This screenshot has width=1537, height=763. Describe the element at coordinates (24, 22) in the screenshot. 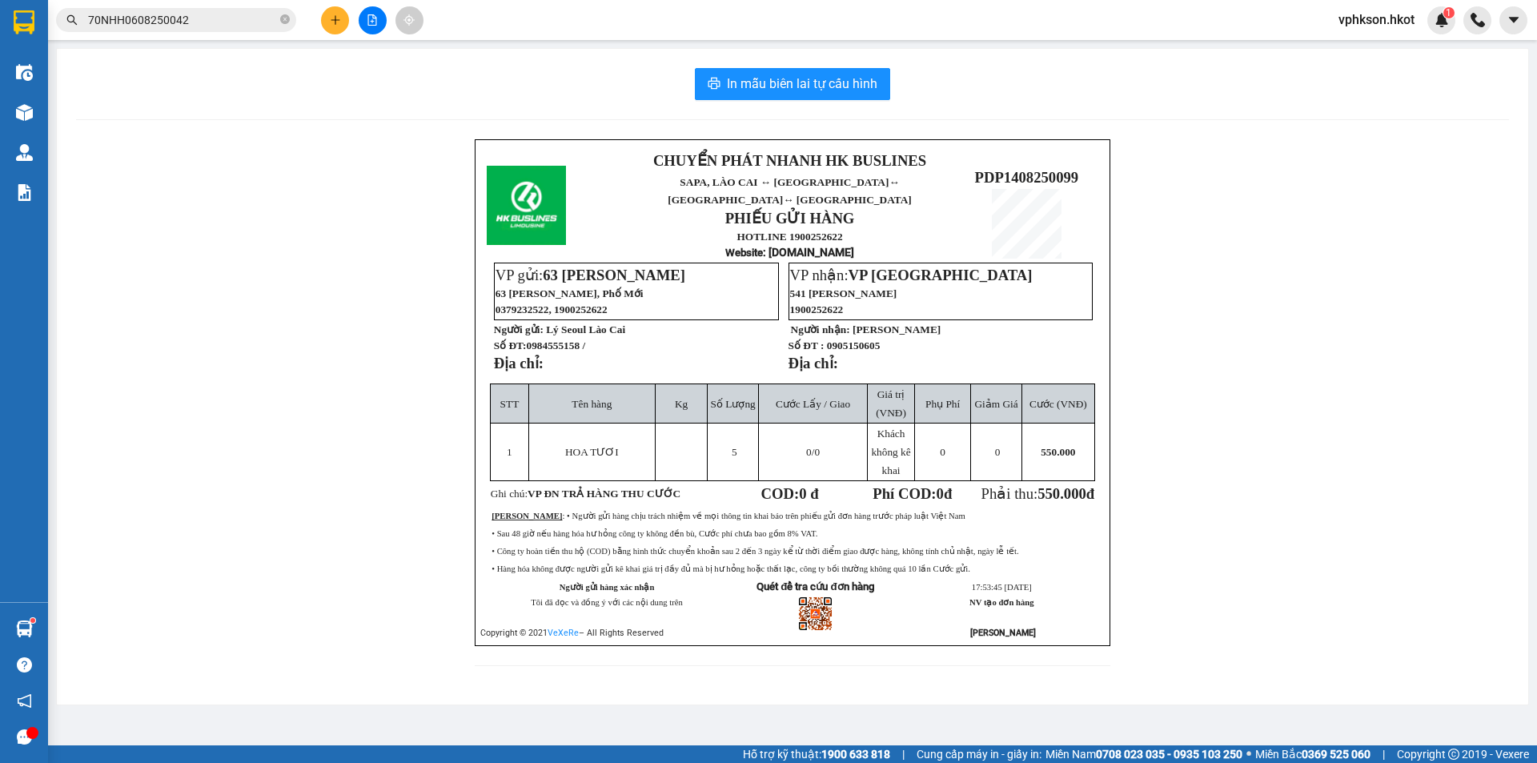

I see `img: logo-vxr` at that location.